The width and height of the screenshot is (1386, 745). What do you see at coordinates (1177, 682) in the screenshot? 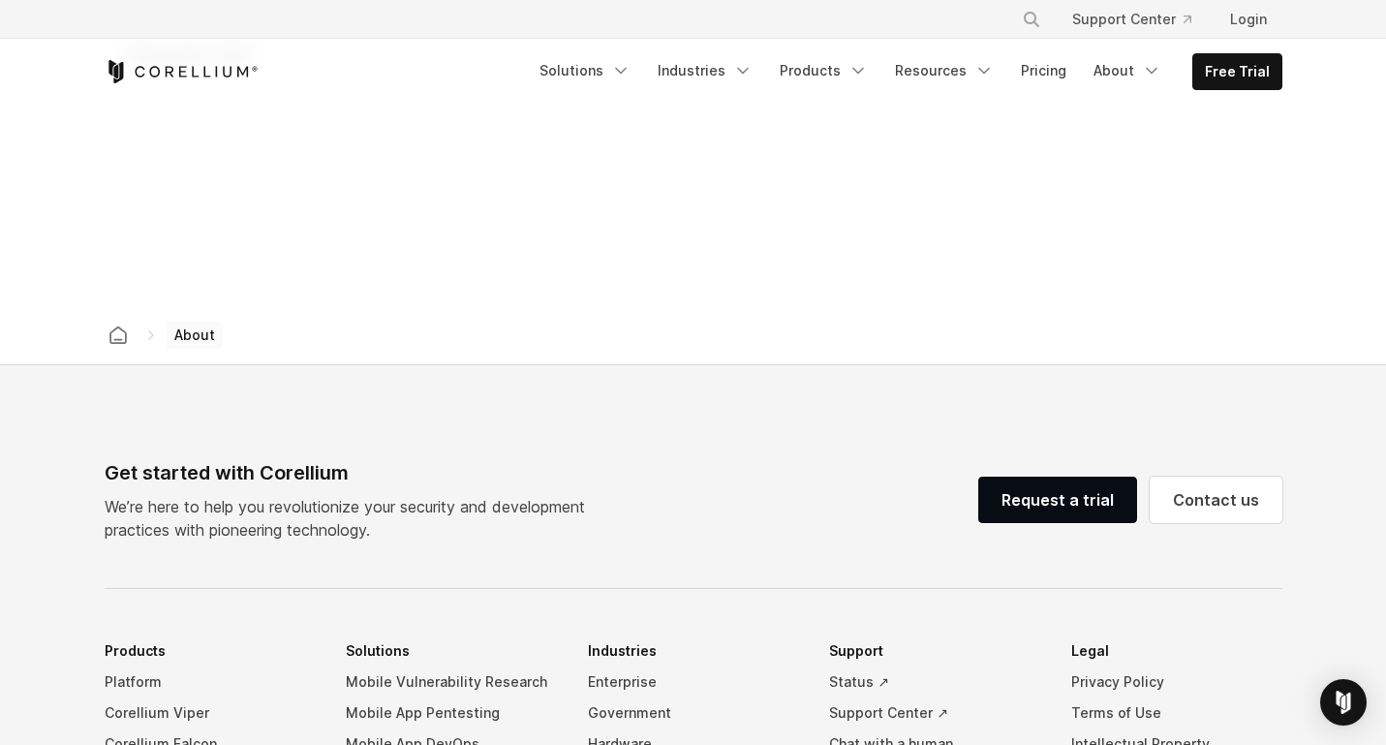
I see `a: Privacy Policy` at bounding box center [1177, 682].